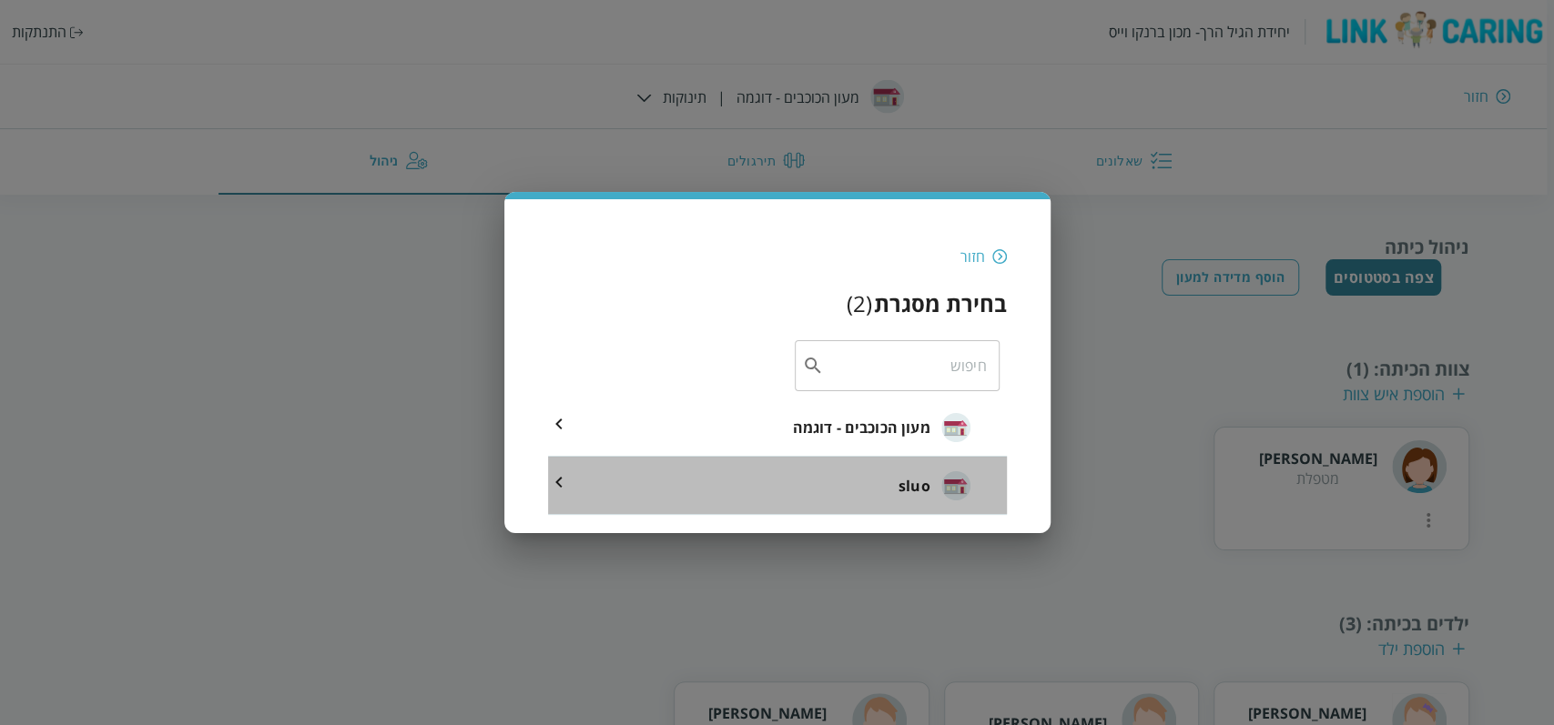 Image resolution: width=1554 pixels, height=725 pixels. Describe the element at coordinates (999, 257) in the screenshot. I see `img: חזור` at that location.